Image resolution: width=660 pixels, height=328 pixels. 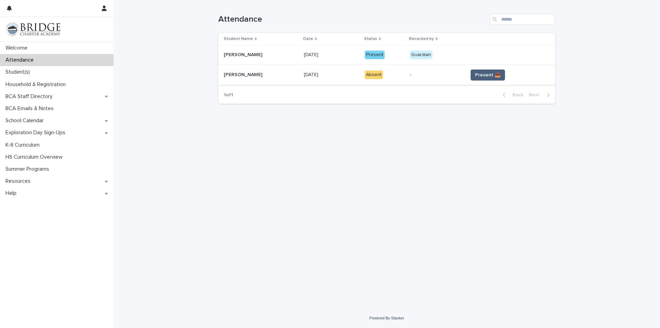 I want to click on div: Present, so click(x=375, y=55).